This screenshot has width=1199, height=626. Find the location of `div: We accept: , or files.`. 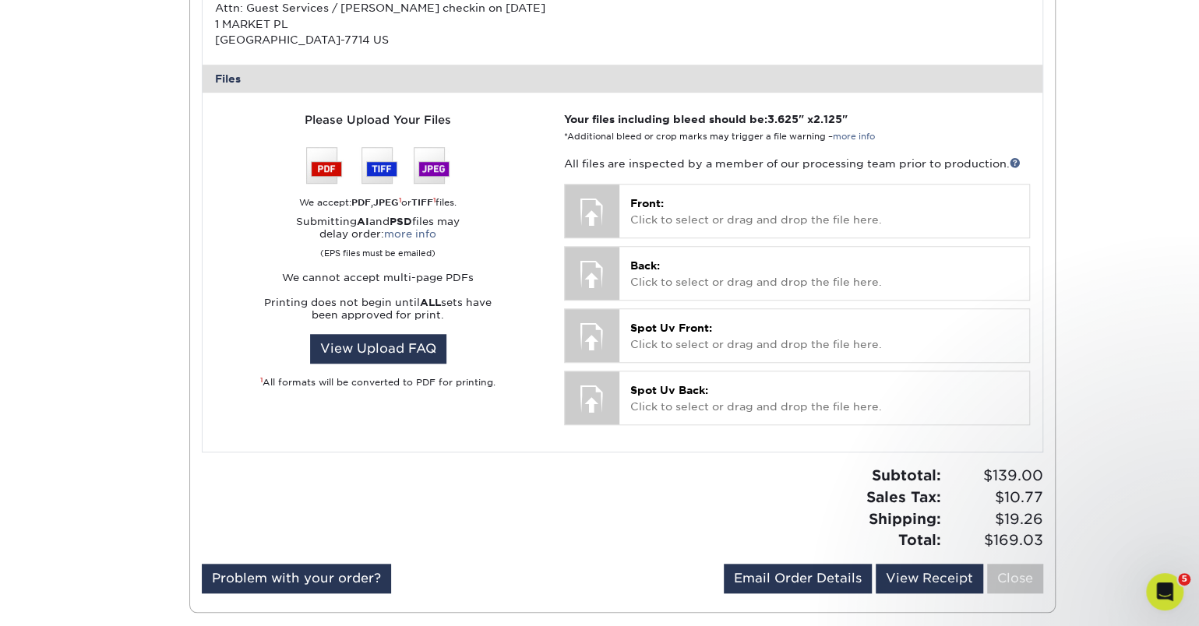

div: We accept: , or files. is located at coordinates (378, 202).